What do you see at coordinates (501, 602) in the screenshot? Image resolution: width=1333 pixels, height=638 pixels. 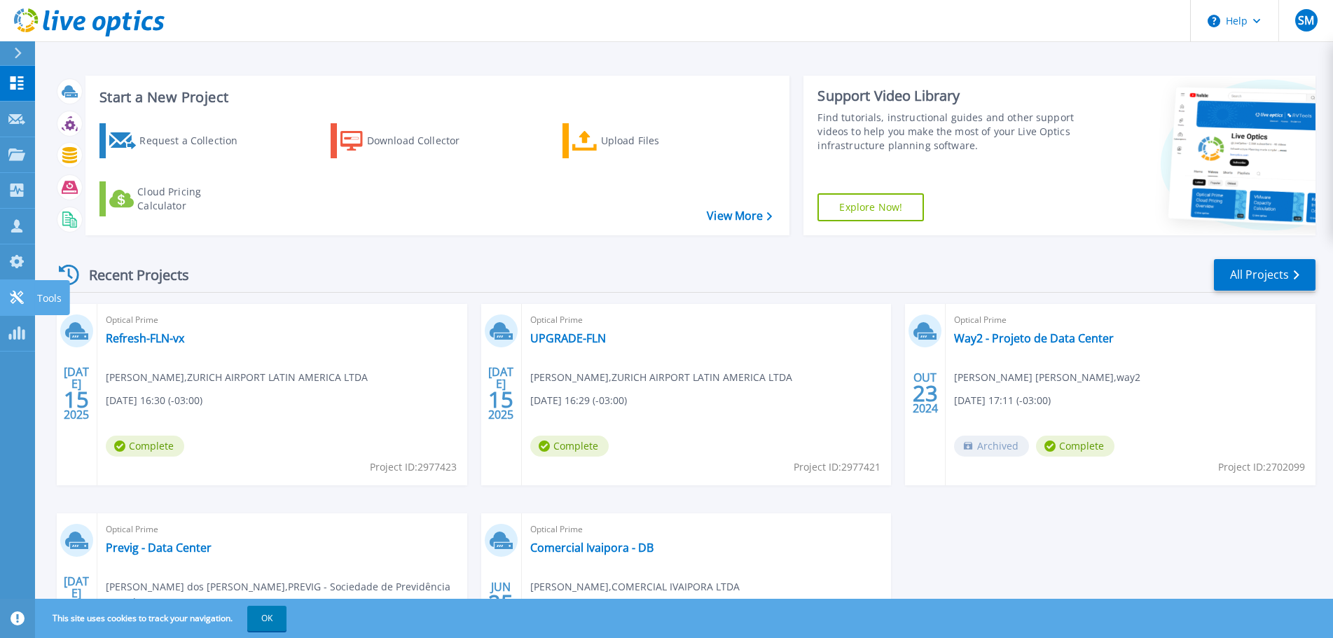 I see `span: 25` at bounding box center [501, 602].